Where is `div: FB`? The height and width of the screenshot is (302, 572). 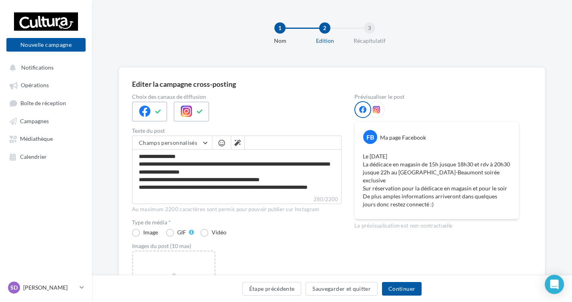
div: FB is located at coordinates (370, 137).